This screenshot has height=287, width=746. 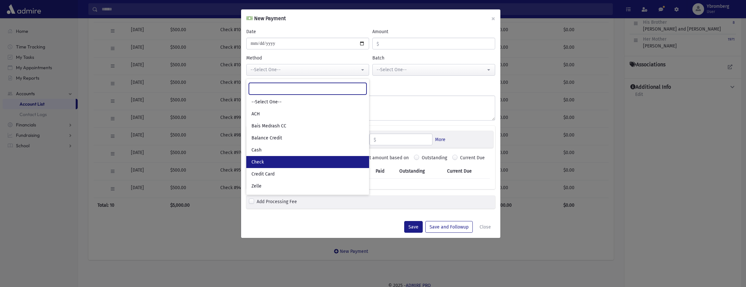 I want to click on span: --Select One--, so click(x=266, y=102).